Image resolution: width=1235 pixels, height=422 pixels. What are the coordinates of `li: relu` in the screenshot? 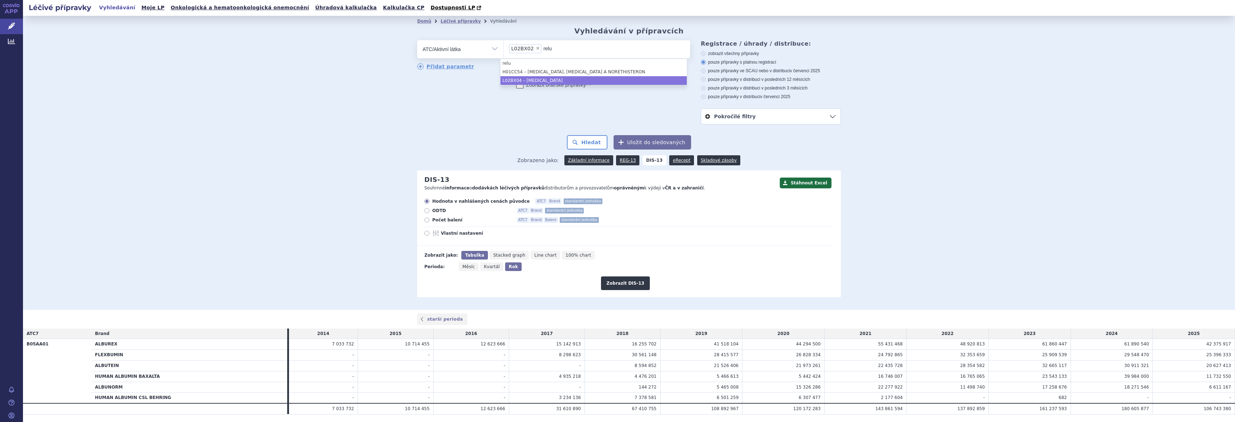 It's located at (594, 63).